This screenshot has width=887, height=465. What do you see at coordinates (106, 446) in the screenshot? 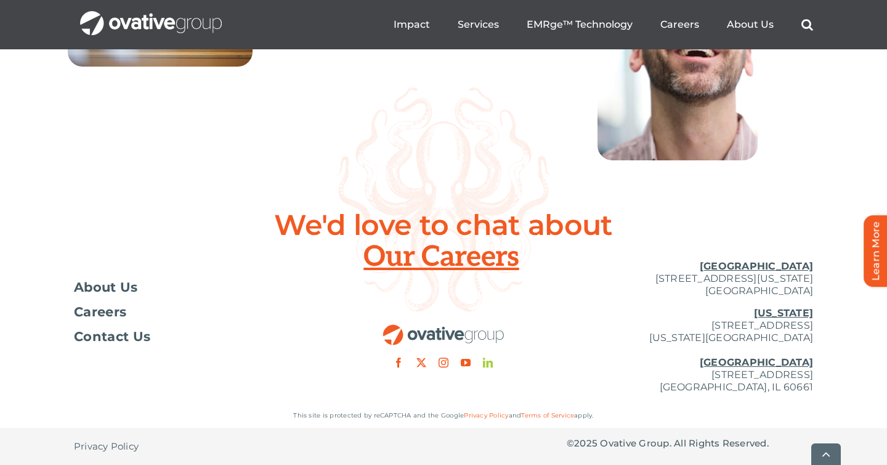
I see `span: Privacy Policy` at bounding box center [106, 446].